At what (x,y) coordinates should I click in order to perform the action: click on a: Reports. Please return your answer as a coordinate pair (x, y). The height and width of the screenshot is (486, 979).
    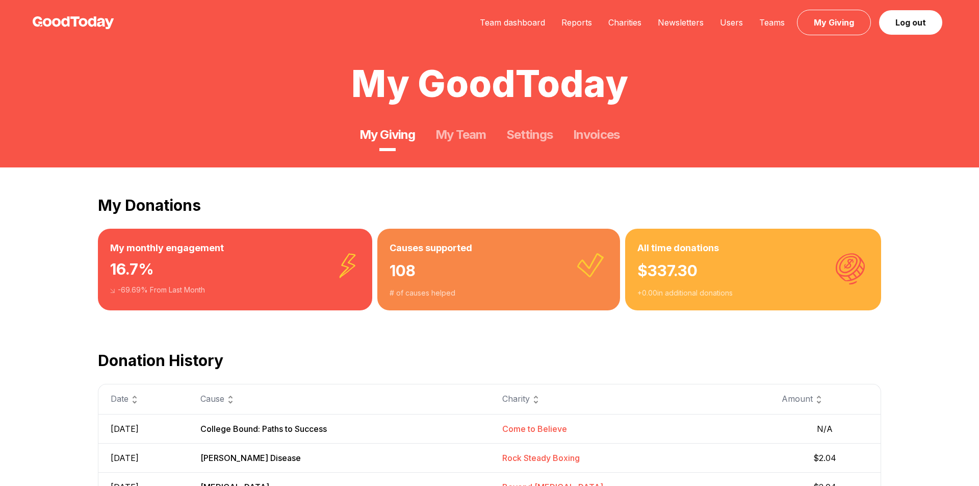
    Looking at the image, I should click on (577, 22).